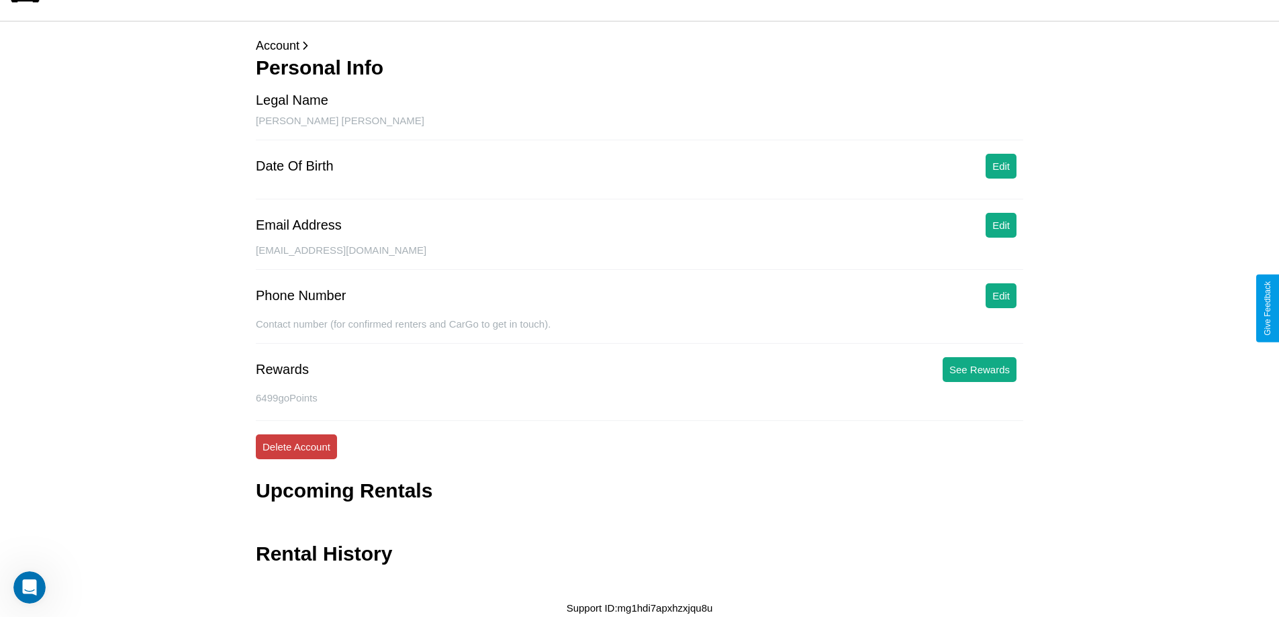 The height and width of the screenshot is (617, 1279). I want to click on div: Contact number (for confirmed renters and CarGo to get in touch)., so click(639, 331).